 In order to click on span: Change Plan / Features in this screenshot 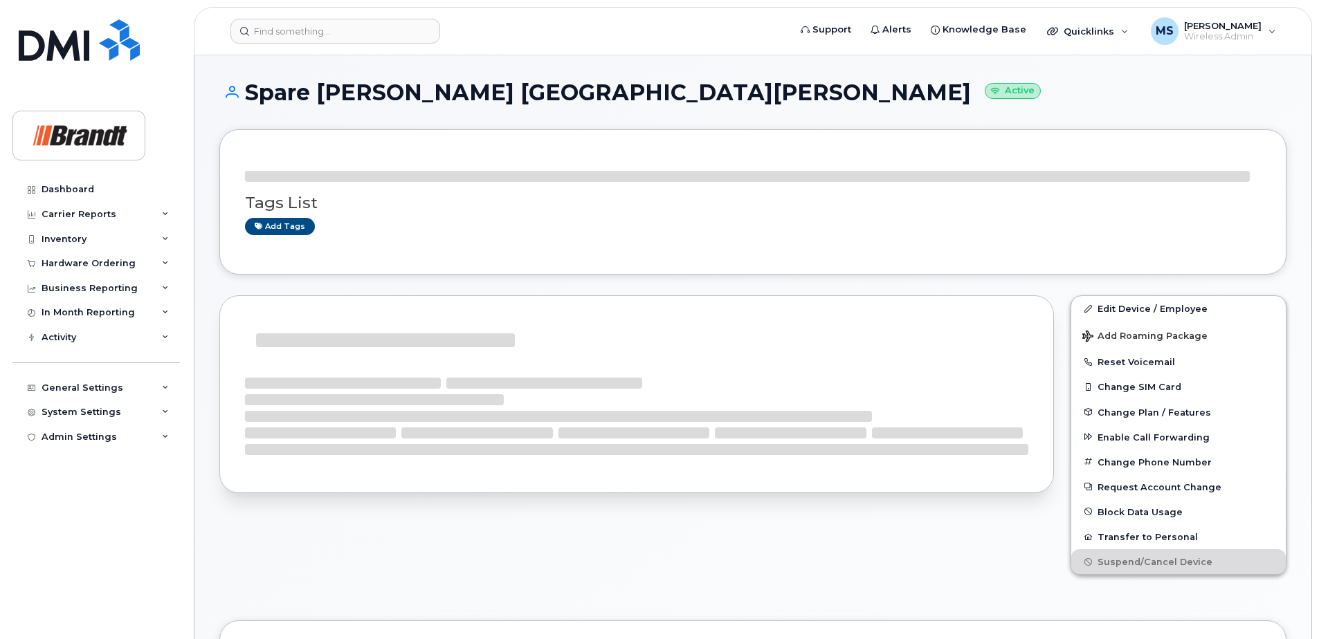, I will do `click(1154, 412)`.